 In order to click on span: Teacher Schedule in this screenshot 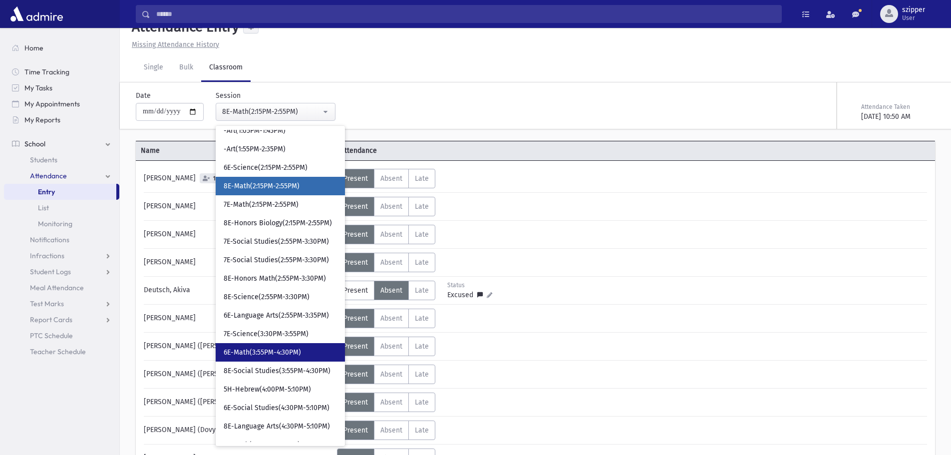, I will do `click(58, 351)`.